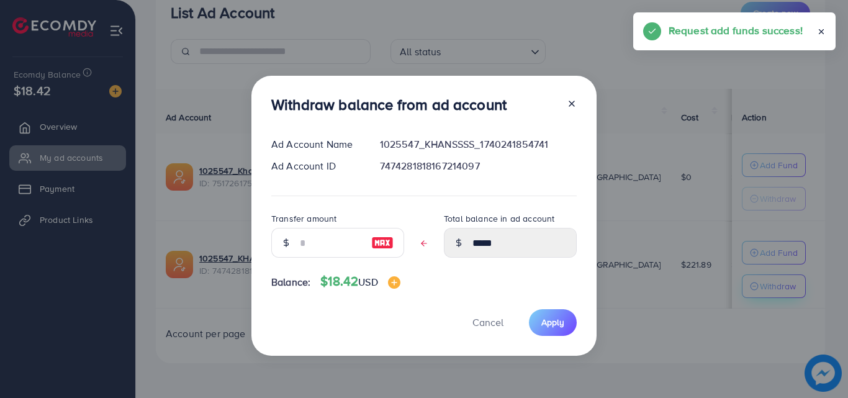 This screenshot has height=398, width=848. Describe the element at coordinates (552, 322) in the screenshot. I see `span: Apply` at that location.